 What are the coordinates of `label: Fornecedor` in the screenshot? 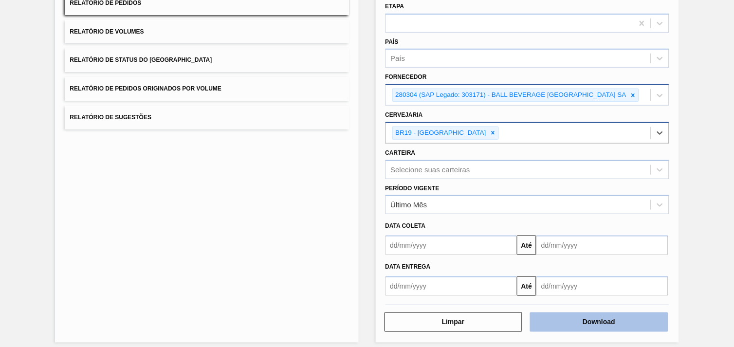 It's located at (406, 77).